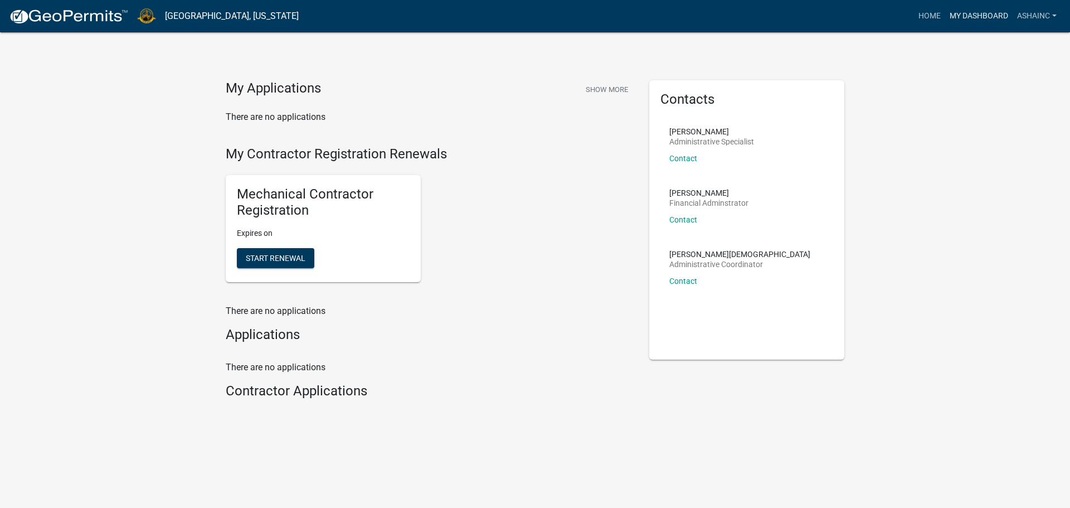 The height and width of the screenshot is (508, 1070). I want to click on h4: My Applications, so click(273, 89).